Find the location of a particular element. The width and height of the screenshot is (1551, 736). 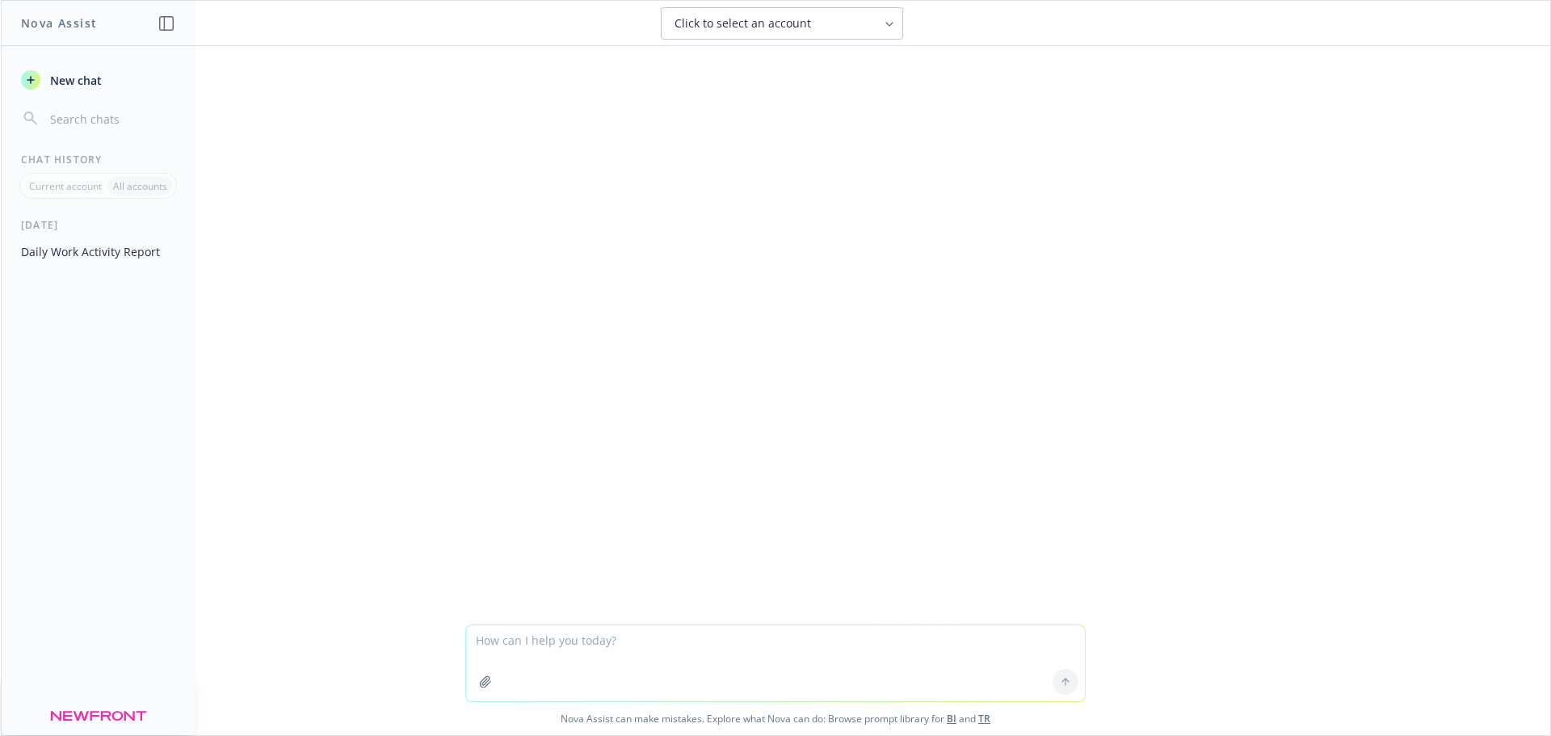

span: Click to select an account is located at coordinates (742, 23).